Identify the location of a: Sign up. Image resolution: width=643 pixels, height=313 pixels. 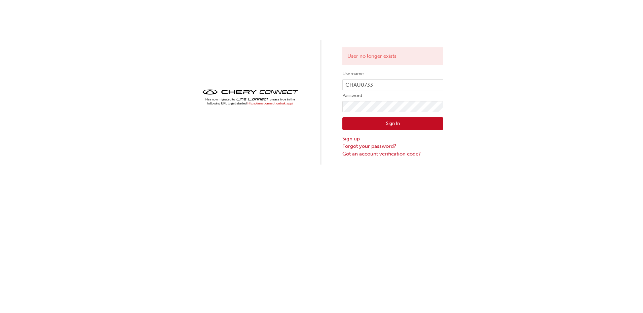
(393, 139).